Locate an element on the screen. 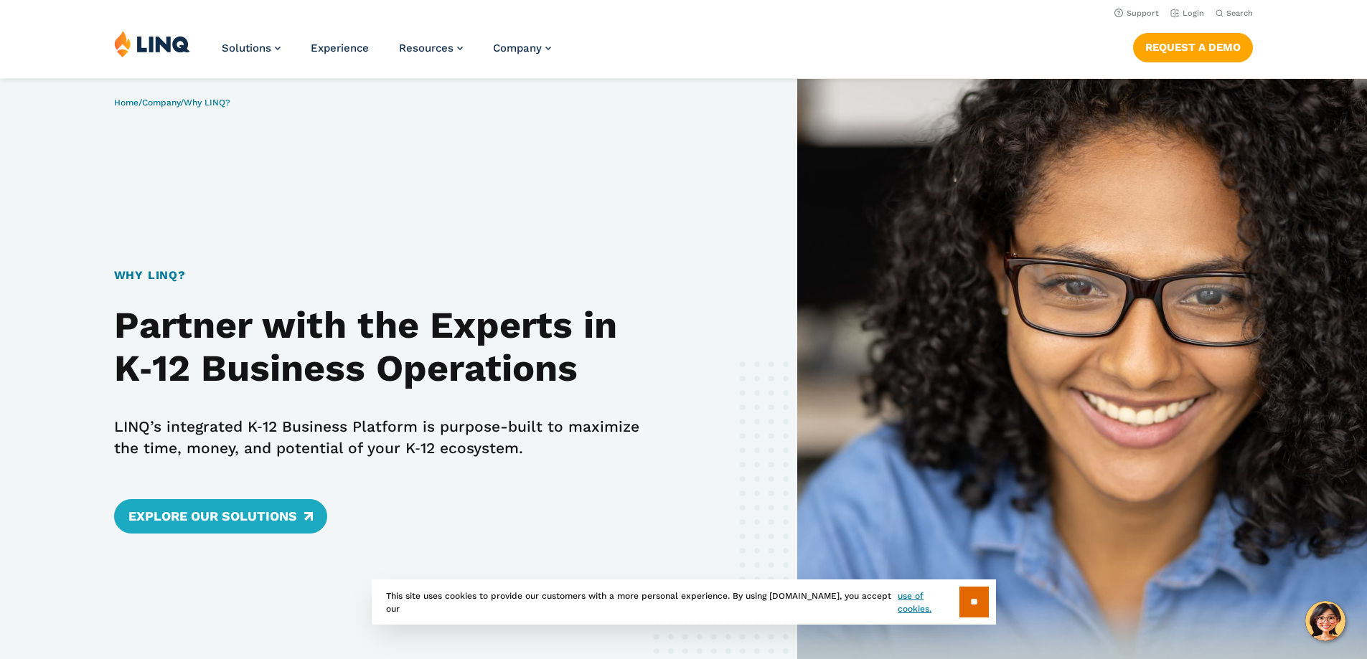 The image size is (1367, 659). nav: Primary Navigation is located at coordinates (386, 54).